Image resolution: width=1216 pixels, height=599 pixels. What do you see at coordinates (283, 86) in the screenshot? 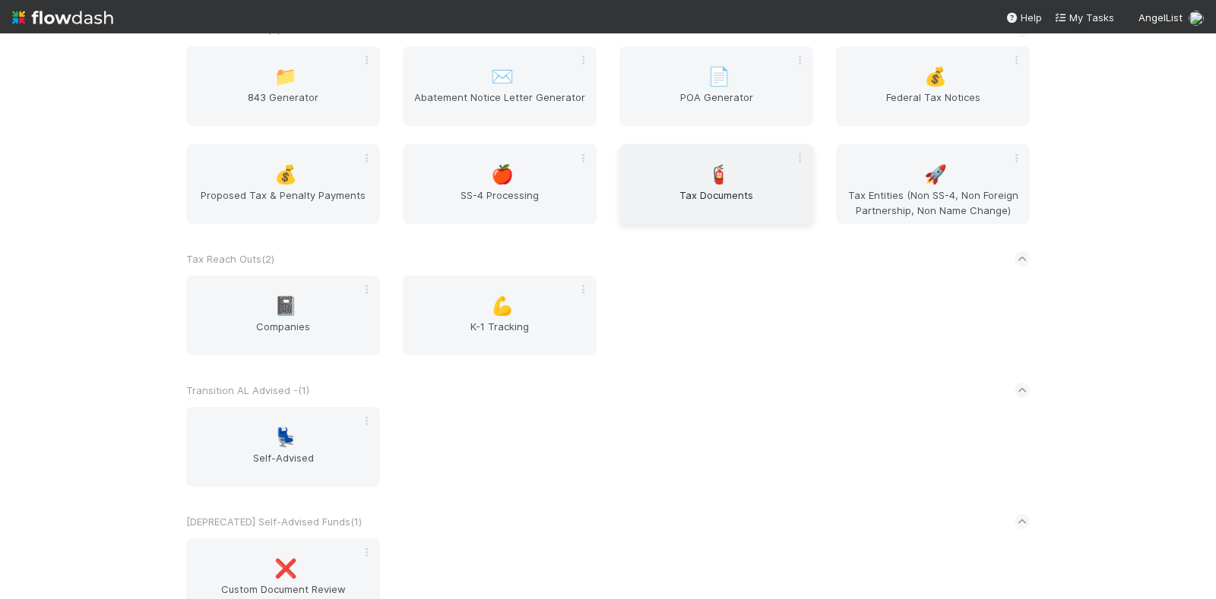
I see `a: 📁843 Generator` at bounding box center [283, 86].